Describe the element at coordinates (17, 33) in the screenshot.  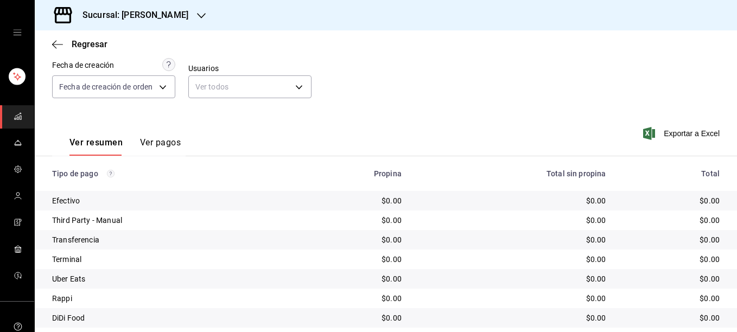
I see `button: open drawer` at that location.